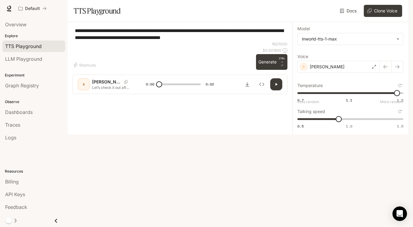 Image resolution: width=413 pixels, height=227 pixels. What do you see at coordinates (85, 65) in the screenshot?
I see `button: Shortcuts` at bounding box center [85, 65].